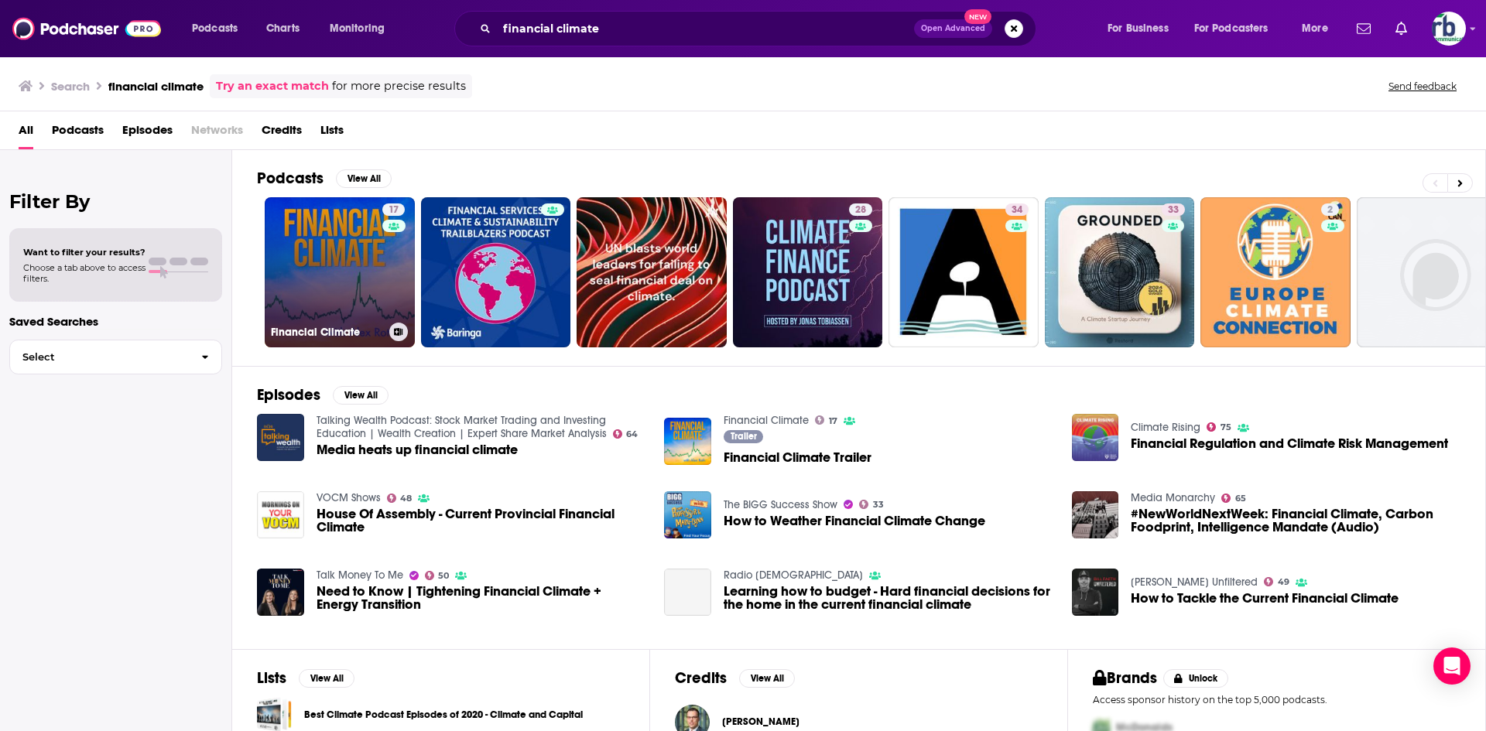 The image size is (1486, 731). Describe the element at coordinates (282, 133) in the screenshot. I see `a: Credits` at that location.